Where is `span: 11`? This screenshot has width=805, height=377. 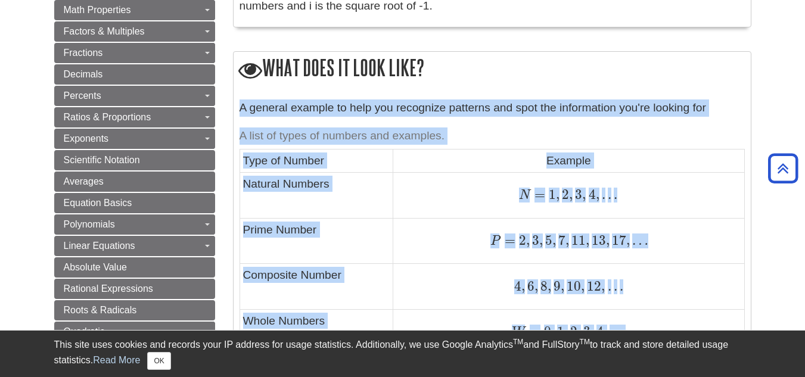
span: 11 is located at coordinates (578, 240).